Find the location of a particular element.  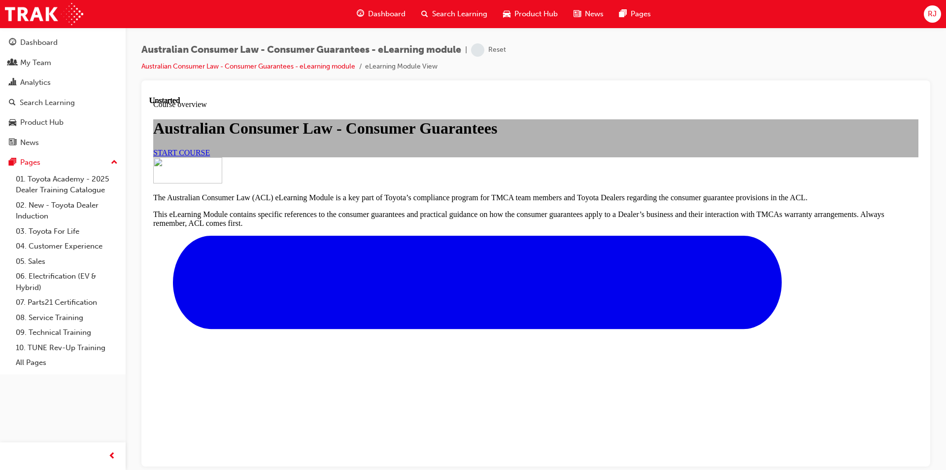

a: Product Hub is located at coordinates (63, 122).